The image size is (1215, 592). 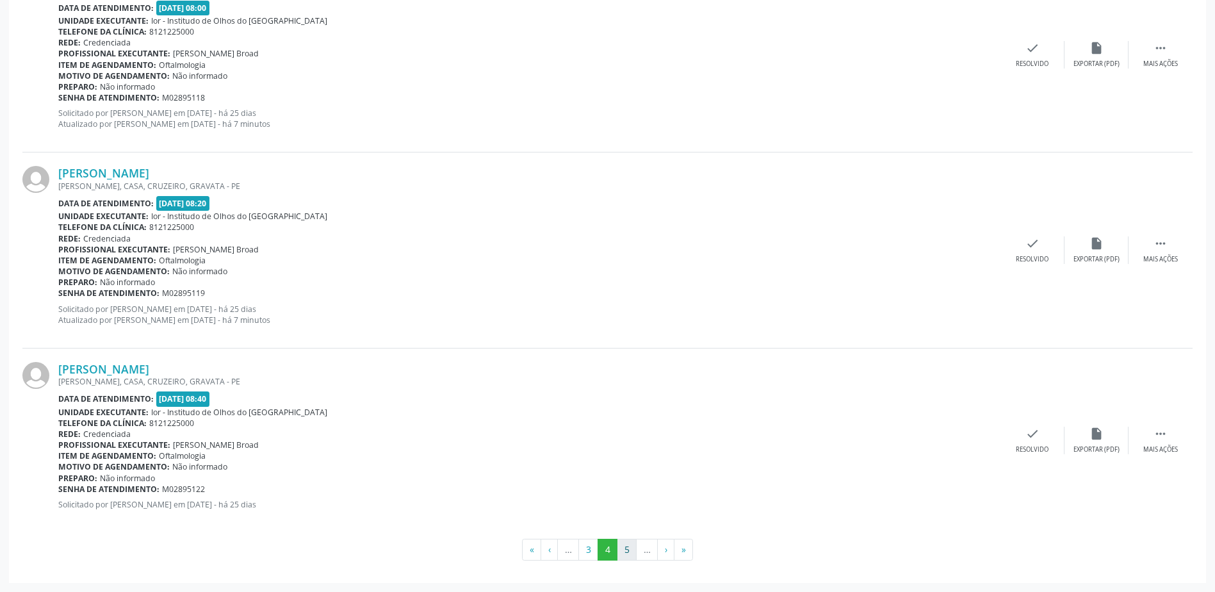 I want to click on button: Go to page 3, so click(x=588, y=550).